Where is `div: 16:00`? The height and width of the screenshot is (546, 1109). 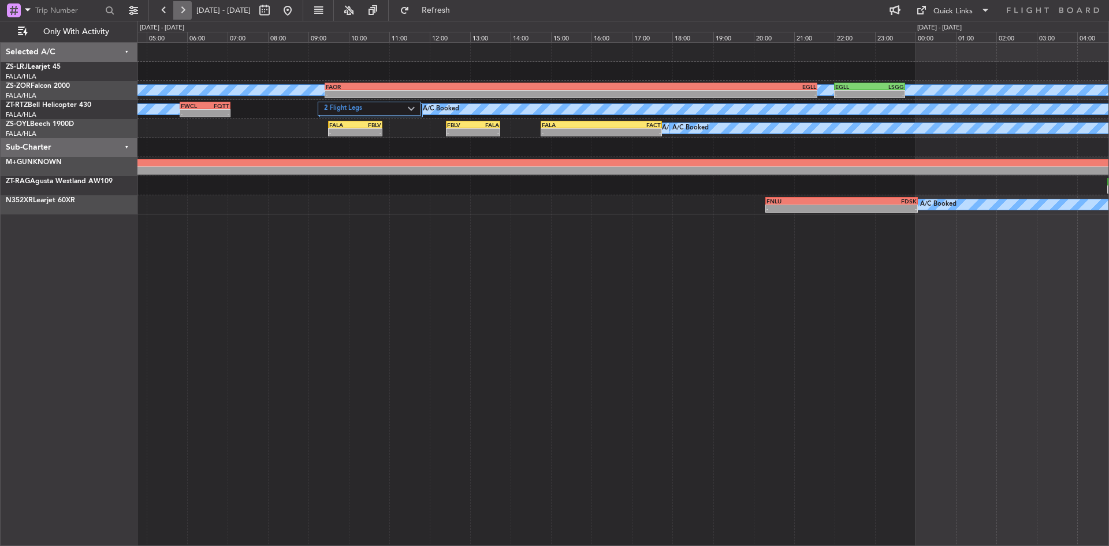 div: 16:00 is located at coordinates (612, 37).